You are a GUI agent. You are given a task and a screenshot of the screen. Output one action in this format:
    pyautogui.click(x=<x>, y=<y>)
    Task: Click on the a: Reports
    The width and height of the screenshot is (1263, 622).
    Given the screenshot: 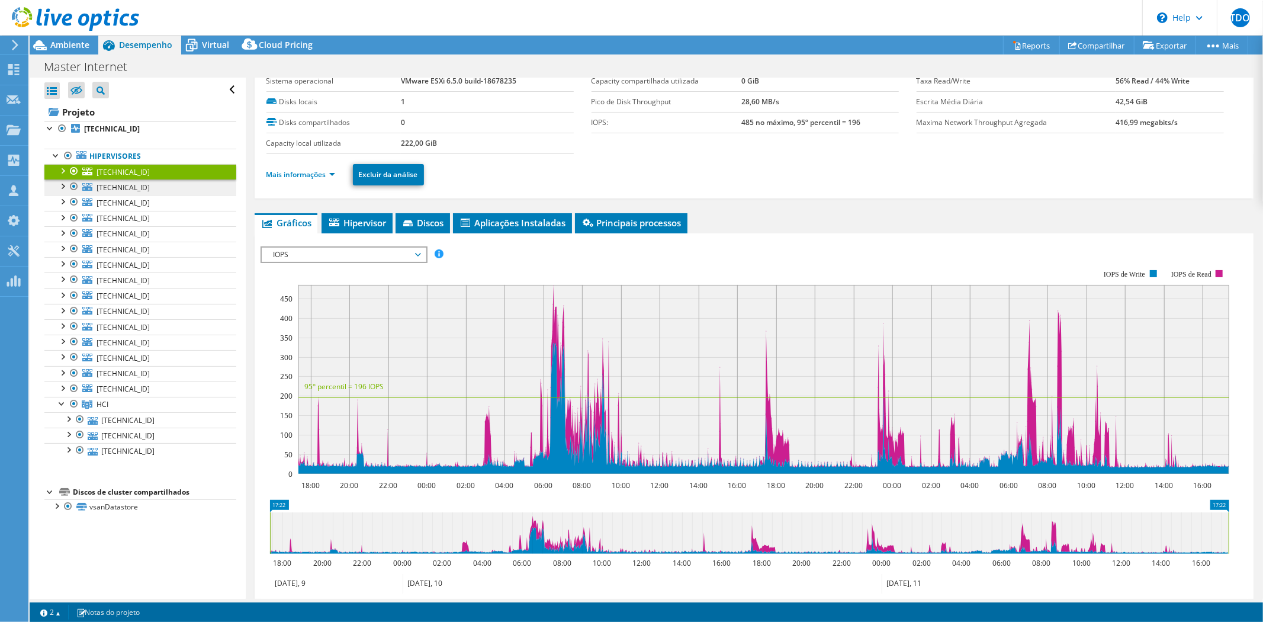 What is the action you would take?
    pyautogui.click(x=1031, y=45)
    